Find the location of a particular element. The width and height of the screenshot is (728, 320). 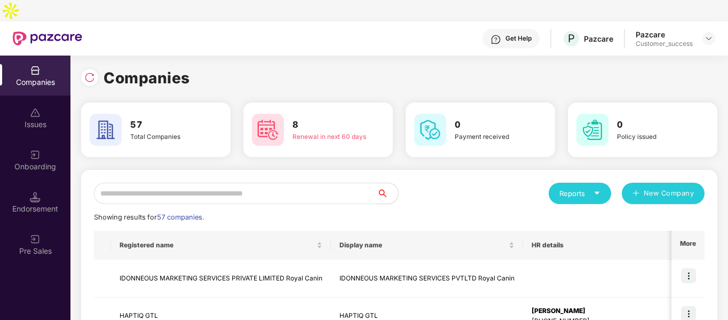

span: Display name is located at coordinates (423, 245).